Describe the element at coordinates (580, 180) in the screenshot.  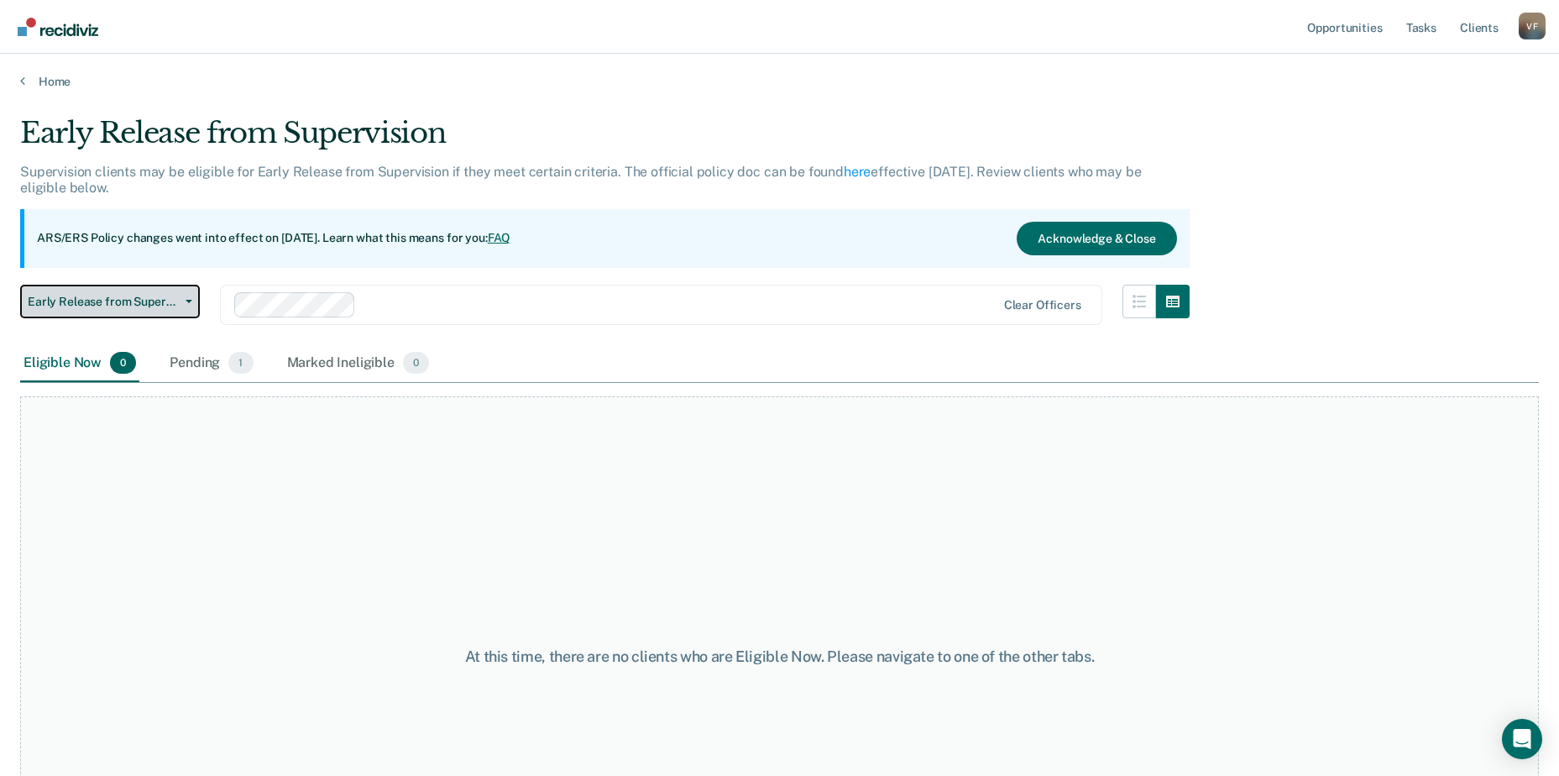
I see `p: Supervision clients may be eligible for Early Release from Supervision if they meet certain crite...` at that location.